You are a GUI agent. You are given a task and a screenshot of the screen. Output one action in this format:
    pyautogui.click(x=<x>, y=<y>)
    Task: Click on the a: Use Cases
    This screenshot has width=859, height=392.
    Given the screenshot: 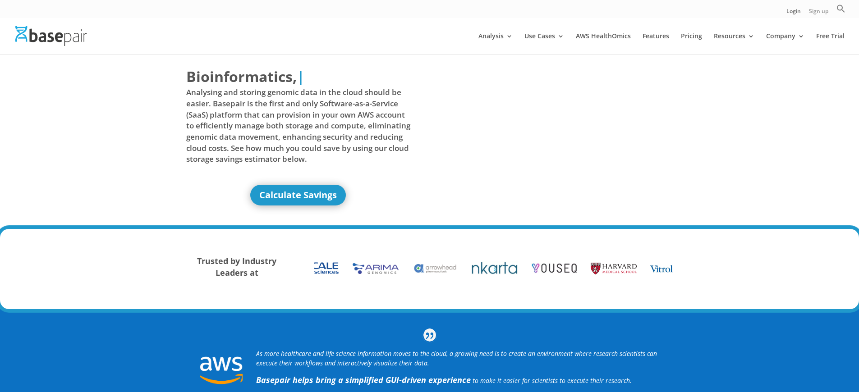 What is the action you would take?
    pyautogui.click(x=544, y=43)
    